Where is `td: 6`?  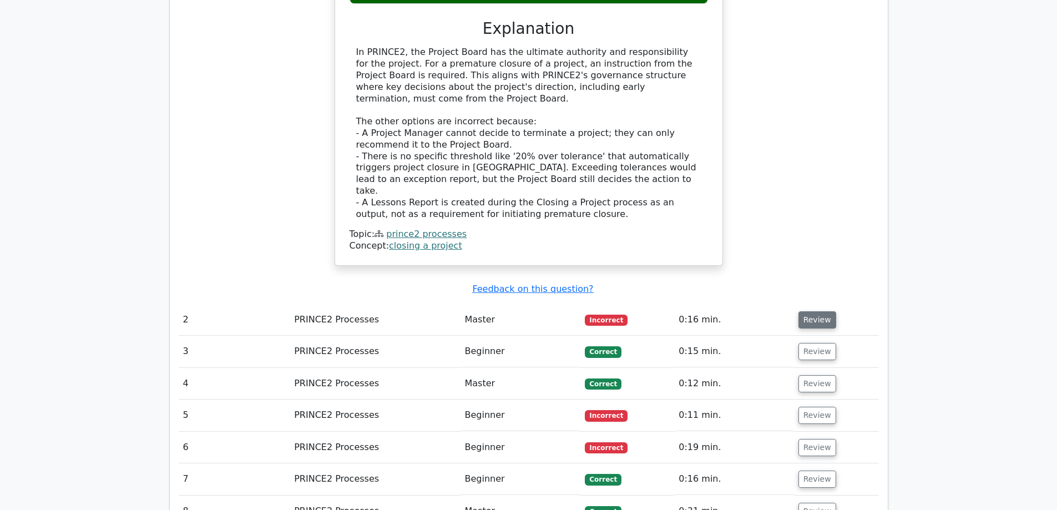
td: 6 is located at coordinates (234, 447).